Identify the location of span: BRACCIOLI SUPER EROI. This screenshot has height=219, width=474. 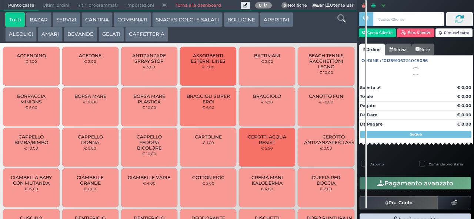
(208, 99).